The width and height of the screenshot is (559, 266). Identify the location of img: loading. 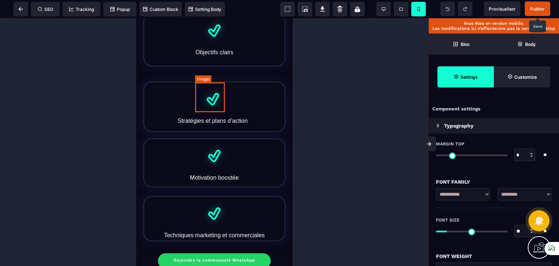
(438, 125).